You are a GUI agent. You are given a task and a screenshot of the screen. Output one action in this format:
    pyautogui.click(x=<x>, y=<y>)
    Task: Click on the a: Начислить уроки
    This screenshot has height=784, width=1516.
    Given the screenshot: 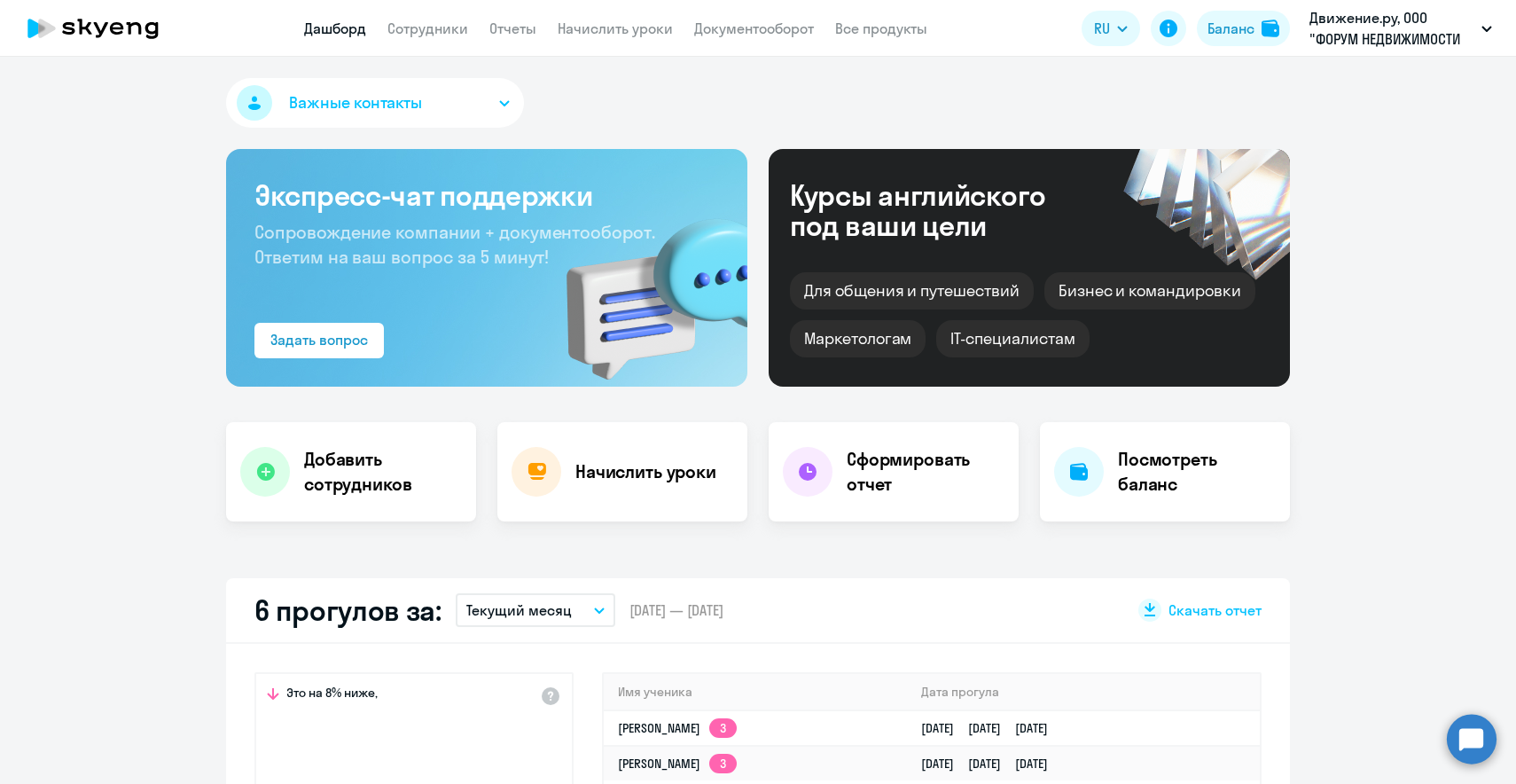 What is the action you would take?
    pyautogui.click(x=615, y=28)
    